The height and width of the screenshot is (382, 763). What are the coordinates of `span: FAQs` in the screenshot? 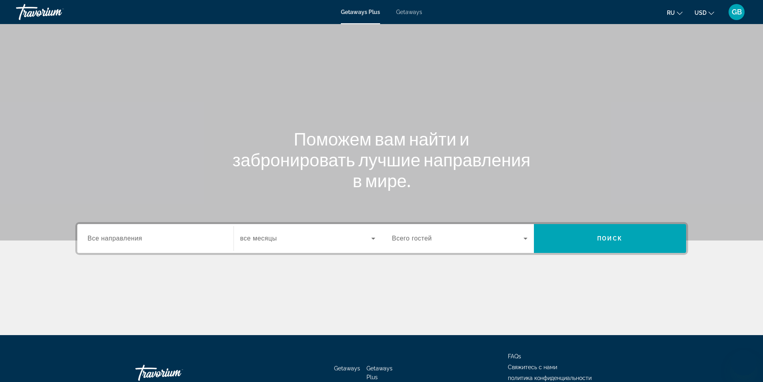 It's located at (514, 356).